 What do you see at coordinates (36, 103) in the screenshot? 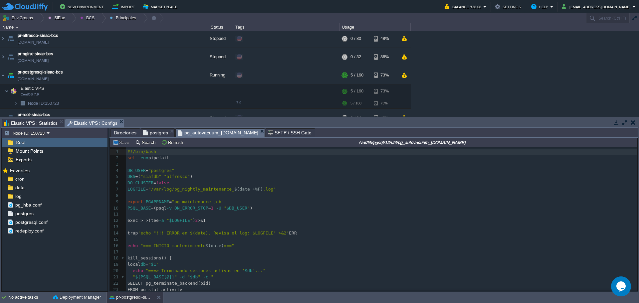
I see `span: Node ID:` at bounding box center [36, 103].